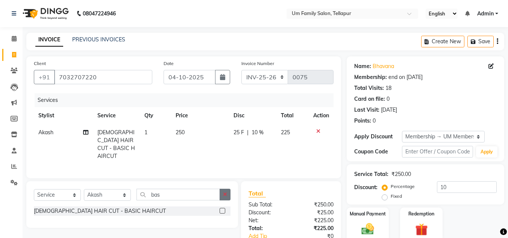 The image size is (508, 238). I want to click on th: Price, so click(200, 115).